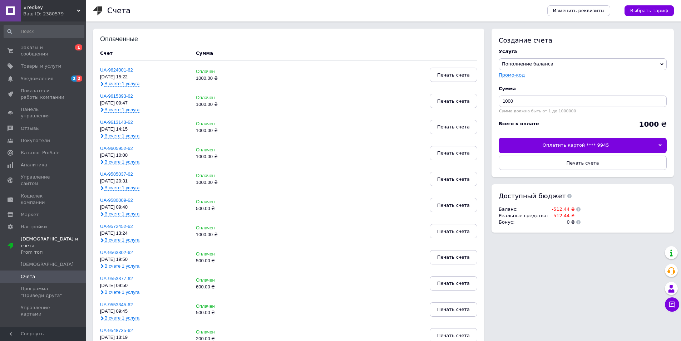 The image size is (681, 341). What do you see at coordinates (583, 111) in the screenshot?
I see `div: Сумма должна быть от 1 до 1000000` at bounding box center [583, 111].